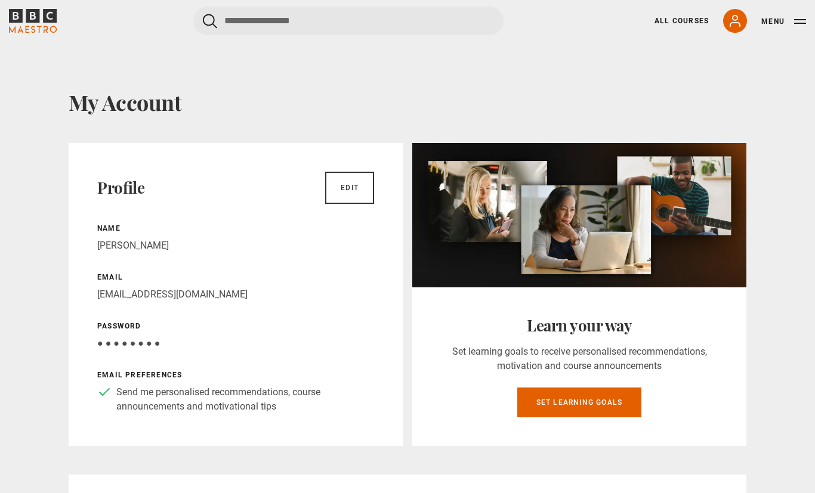  Describe the element at coordinates (236, 375) in the screenshot. I see `p: Email preferences` at that location.